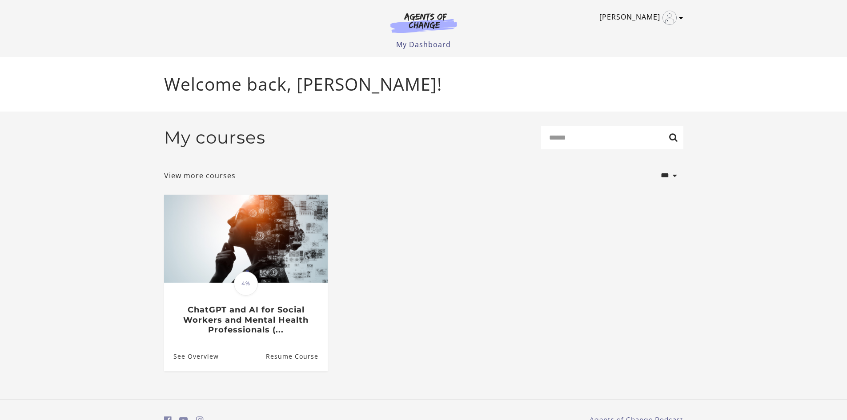 The image size is (847, 420). What do you see at coordinates (424, 23) in the screenshot?
I see `img: Agents of Change Logo` at bounding box center [424, 23].